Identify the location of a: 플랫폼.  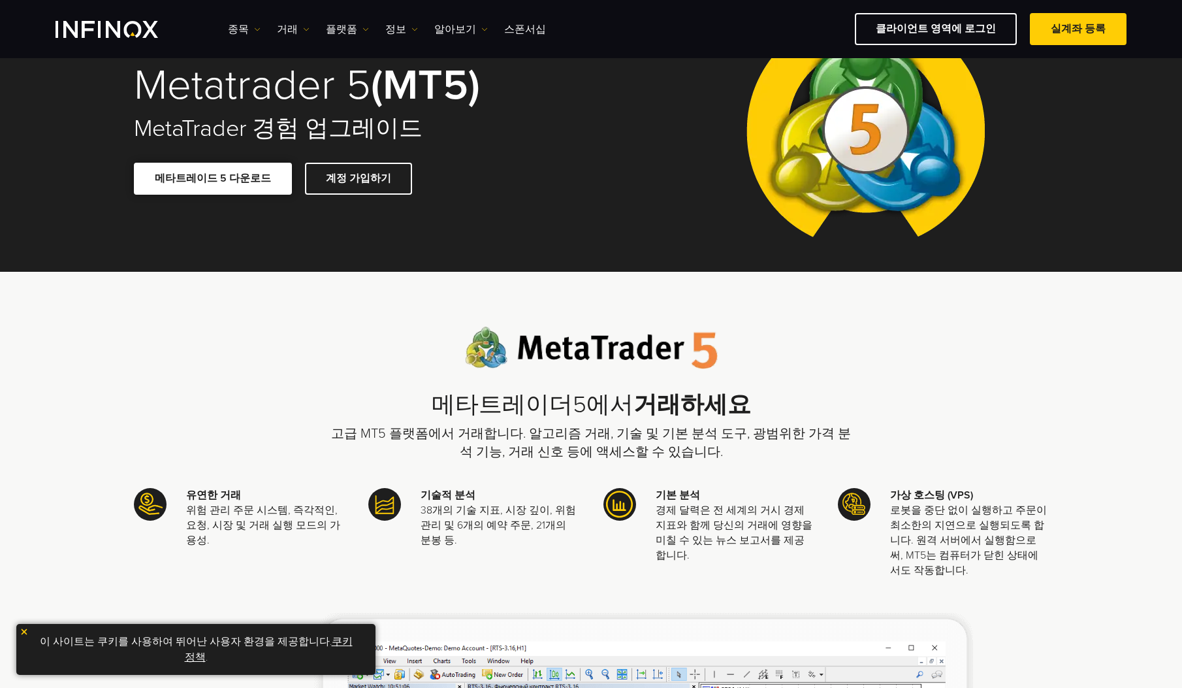
(347, 29).